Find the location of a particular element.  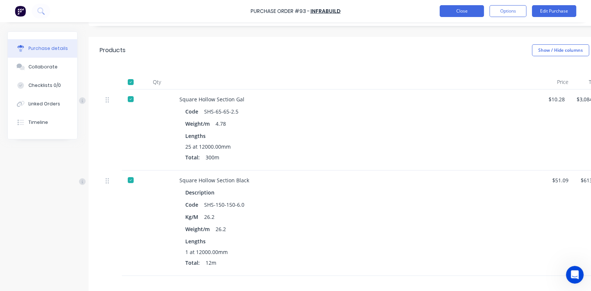

a: Infrabuild is located at coordinates (326, 11).